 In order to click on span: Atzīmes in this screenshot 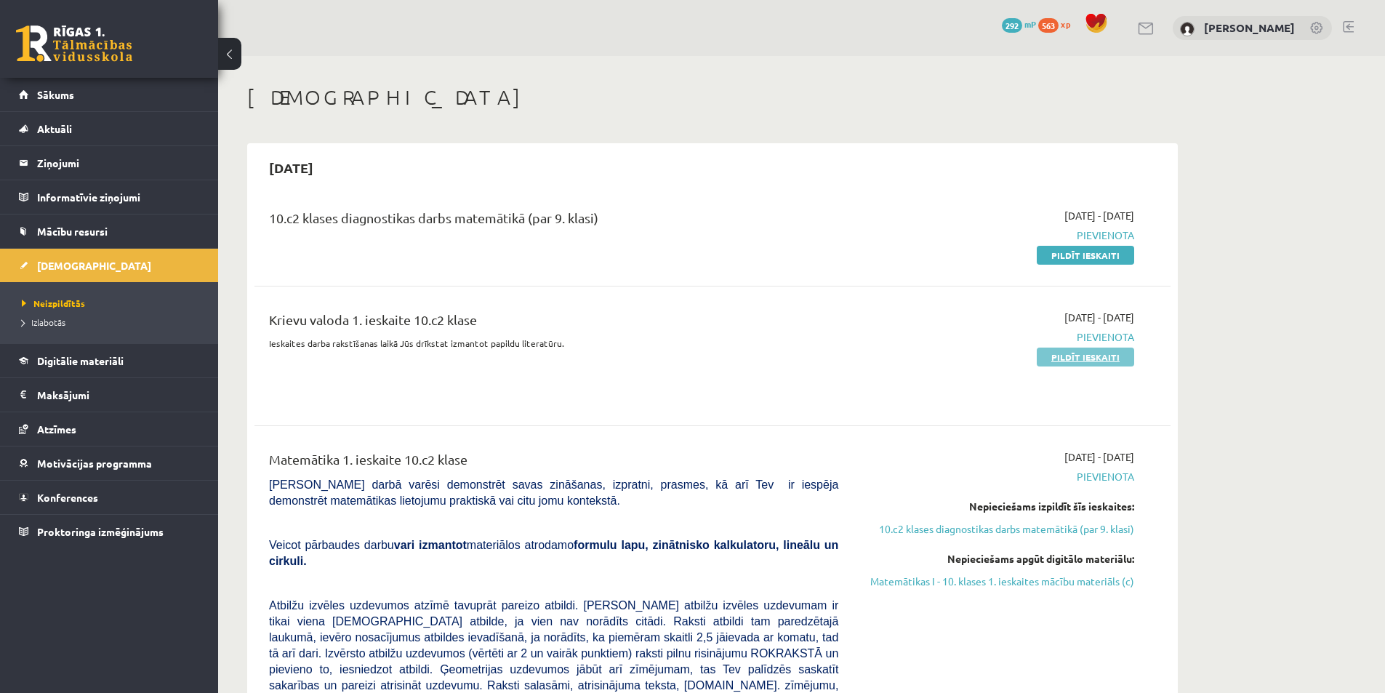, I will do `click(57, 429)`.